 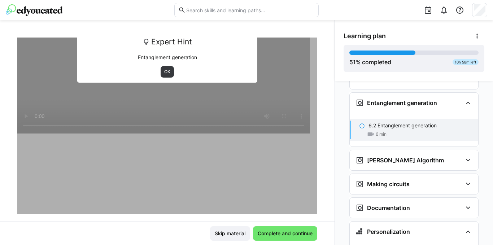 I want to click on h3: Personalization, so click(x=388, y=232).